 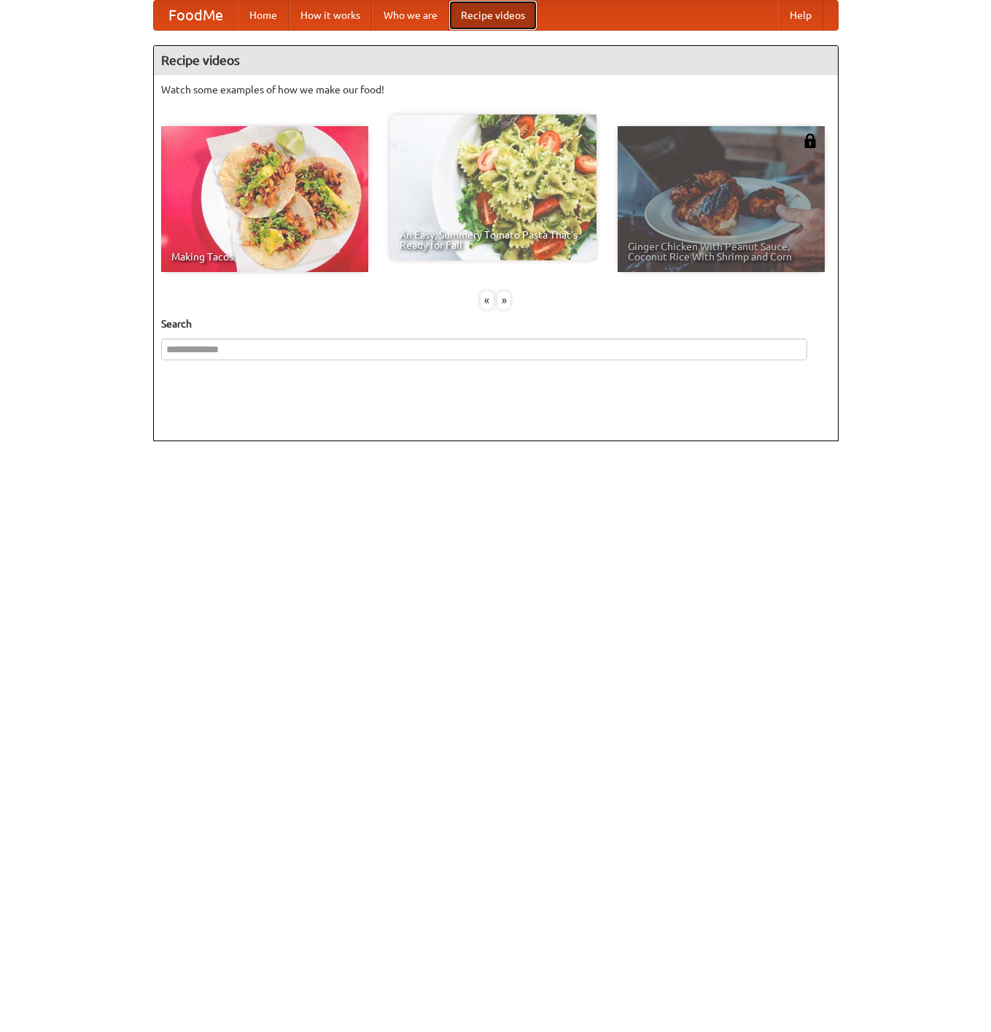 What do you see at coordinates (410, 15) in the screenshot?
I see `a: Who we are` at bounding box center [410, 15].